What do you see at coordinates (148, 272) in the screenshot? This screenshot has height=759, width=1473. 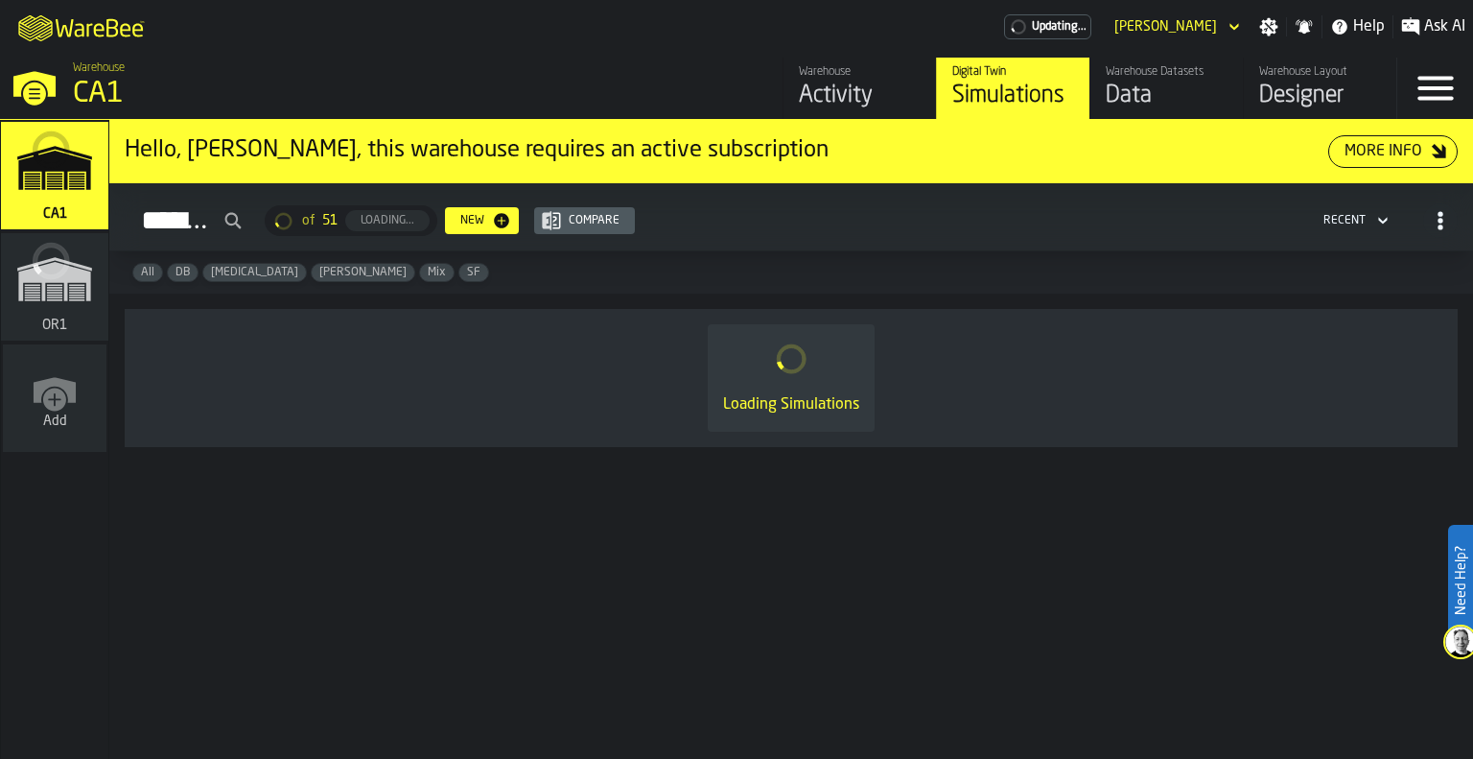 I see `span: All` at bounding box center [148, 272].